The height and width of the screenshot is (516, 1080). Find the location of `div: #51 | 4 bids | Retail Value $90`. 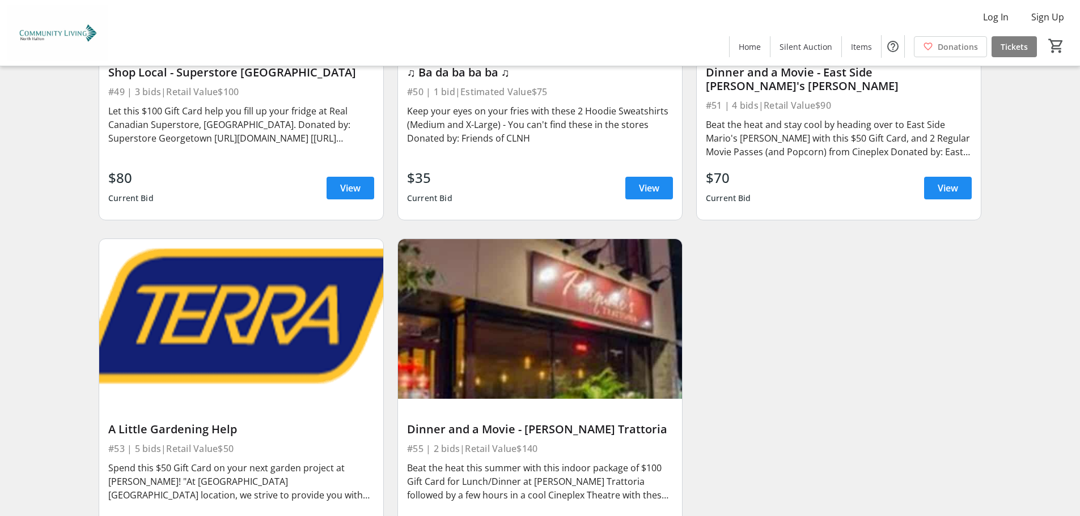

div: #51 | 4 bids | Retail Value $90 is located at coordinates (838, 105).